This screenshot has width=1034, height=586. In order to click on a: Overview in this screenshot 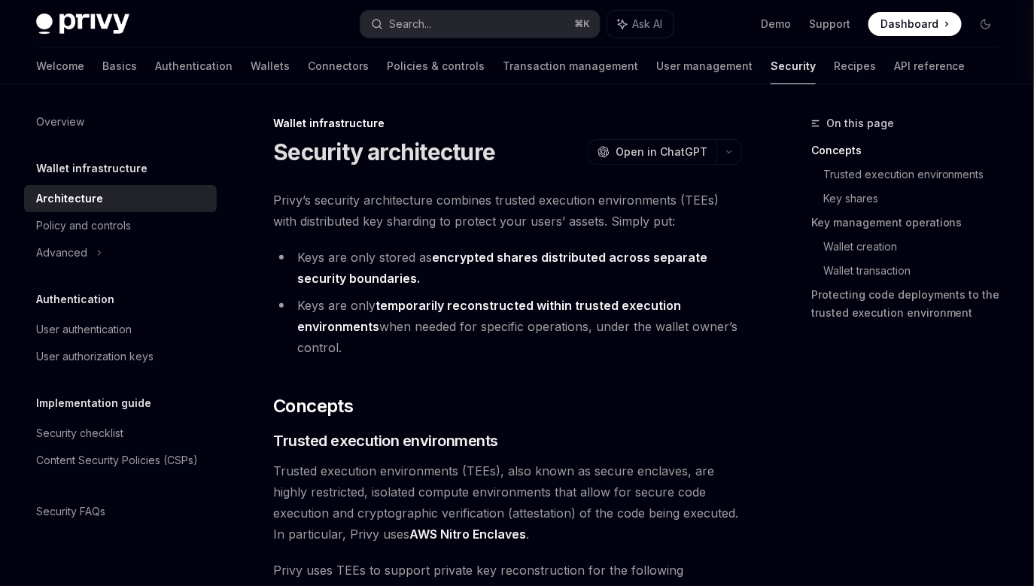, I will do `click(120, 122)`.